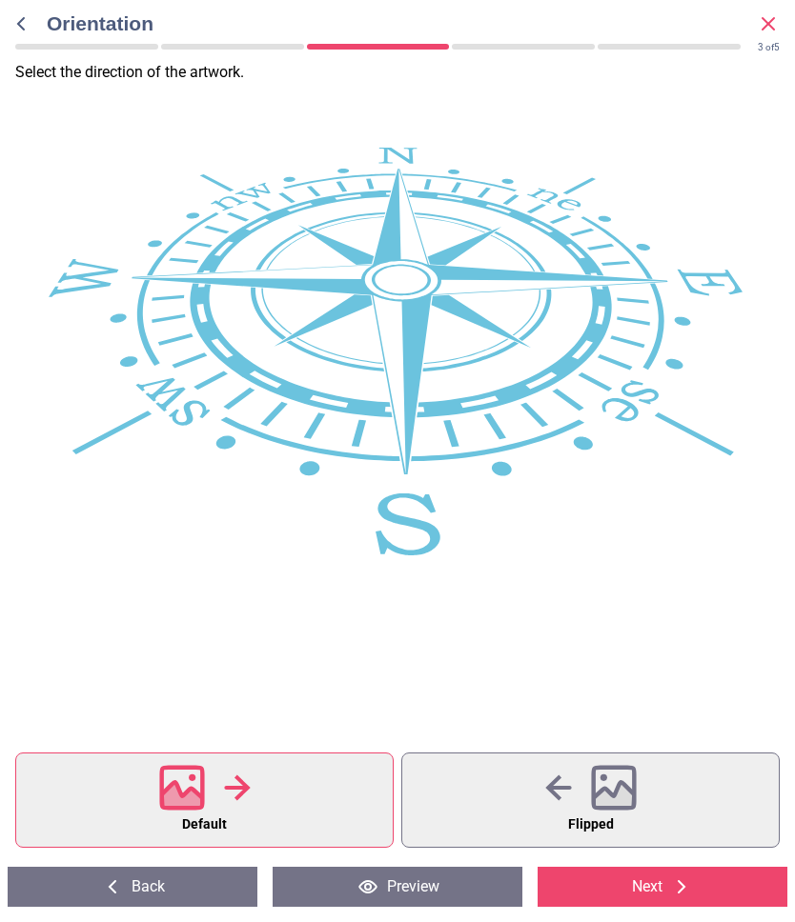  Describe the element at coordinates (401, 23) in the screenshot. I see `span: Orientation` at that location.